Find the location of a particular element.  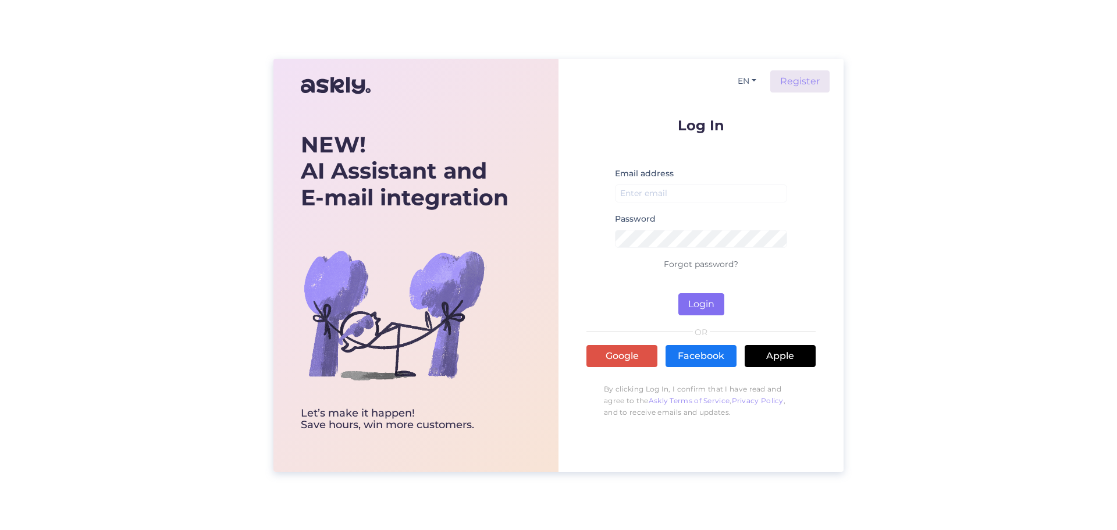

label: Password is located at coordinates (635, 219).